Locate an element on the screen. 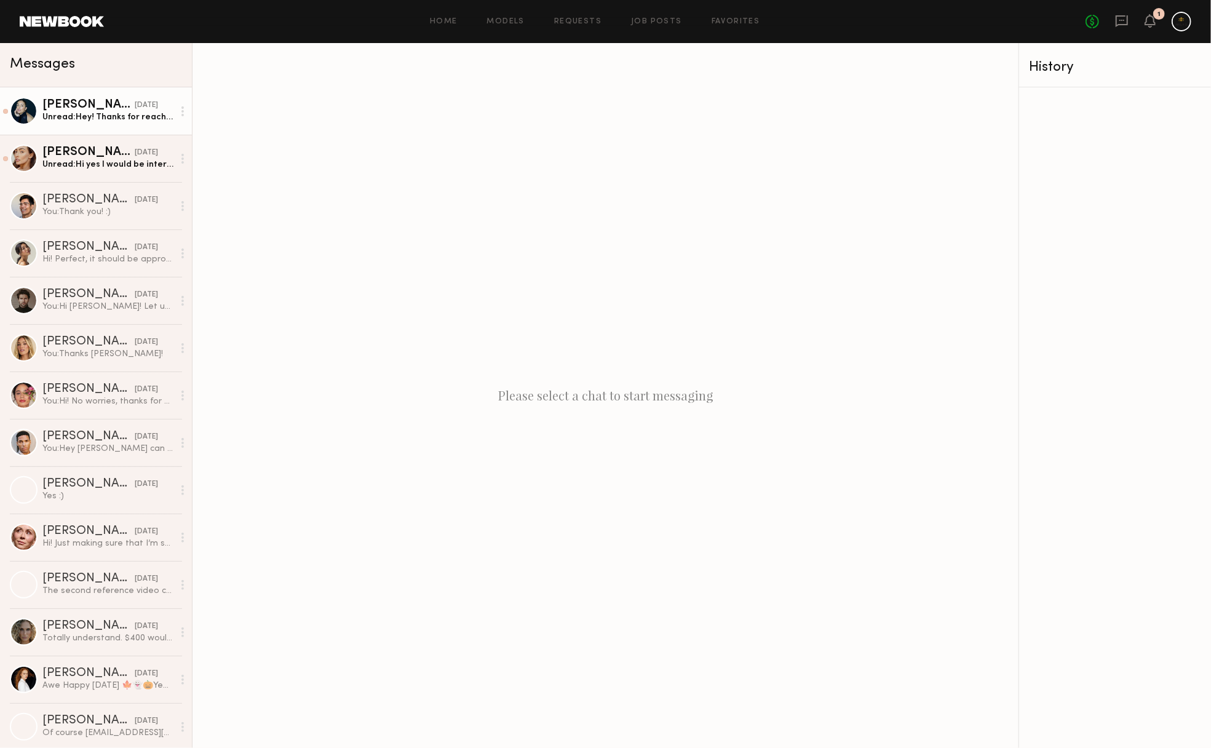 The image size is (1211, 748). div: The second reference video can work at a $300 rate, provided it doesn’t require showing hair wash... is located at coordinates (108, 590).